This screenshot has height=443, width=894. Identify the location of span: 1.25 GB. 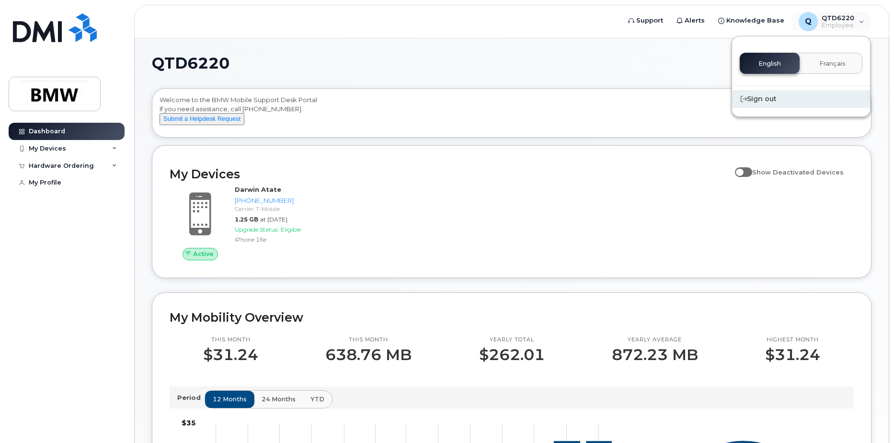
(246, 219).